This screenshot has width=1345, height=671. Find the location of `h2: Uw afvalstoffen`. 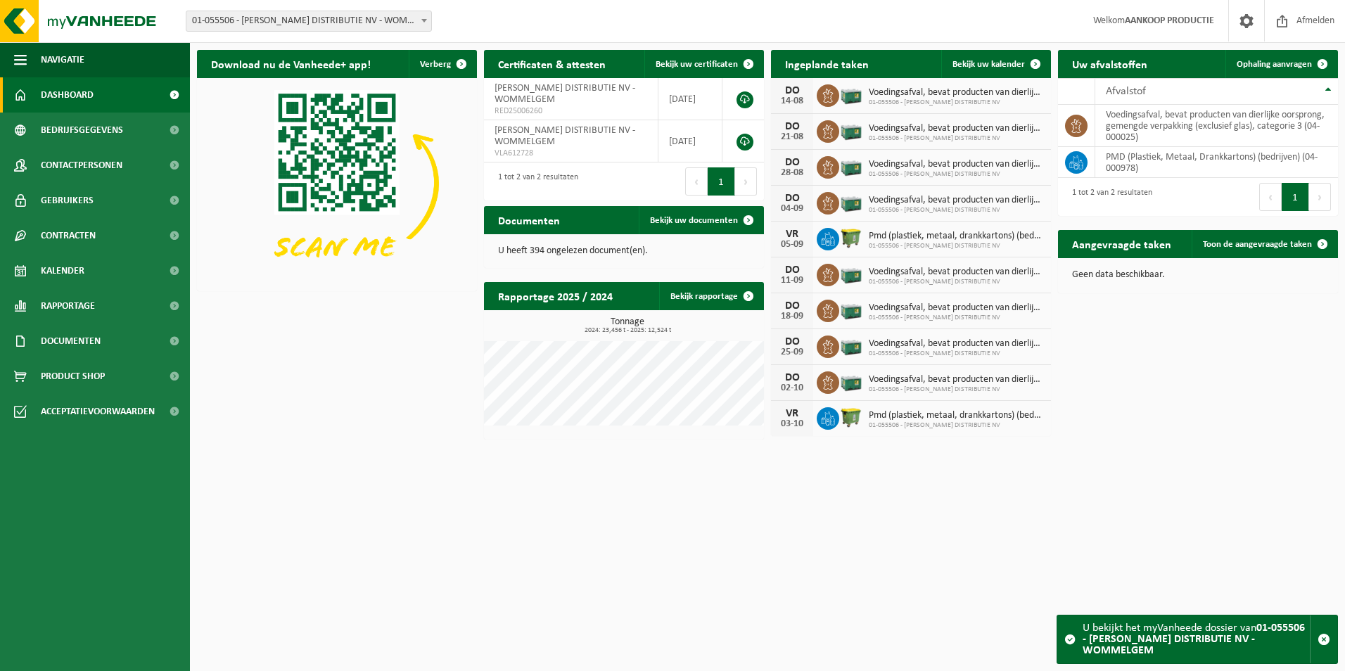

h2: Uw afvalstoffen is located at coordinates (1110, 63).